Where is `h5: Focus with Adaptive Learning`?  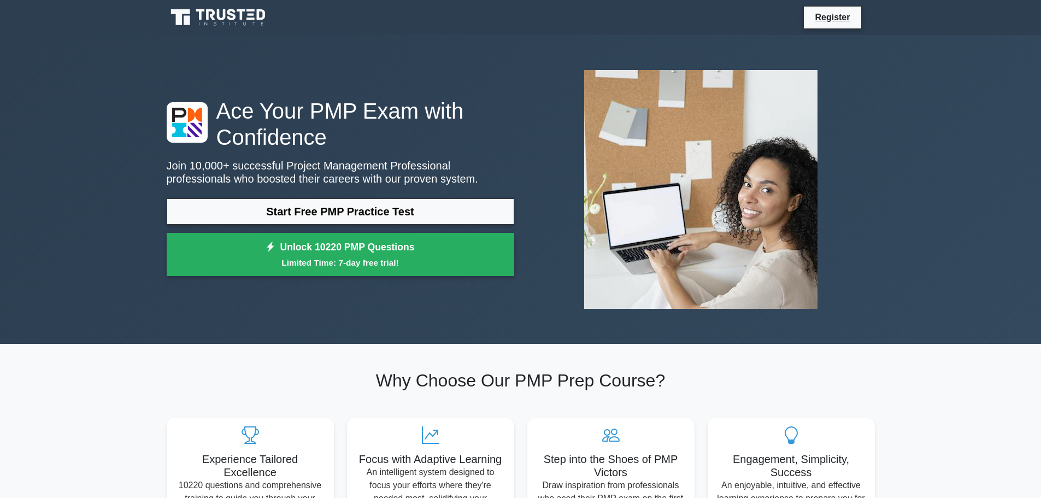
h5: Focus with Adaptive Learning is located at coordinates (431, 459).